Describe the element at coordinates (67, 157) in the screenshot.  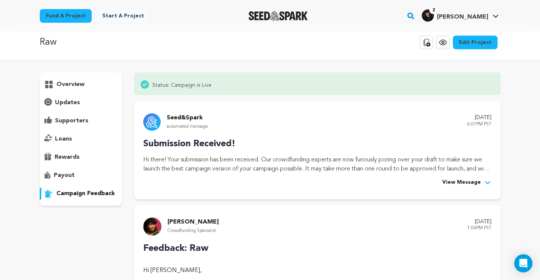
I see `p: rewards` at that location.